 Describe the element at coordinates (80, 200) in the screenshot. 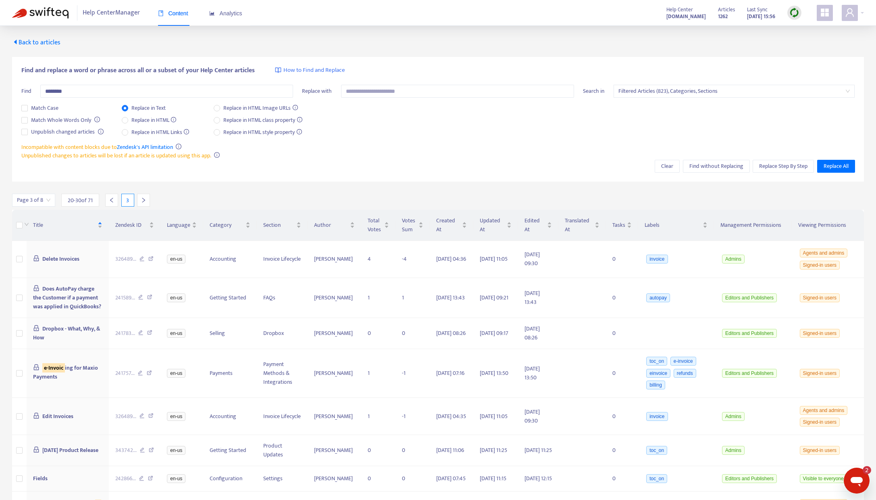

I see `span: 20 - 30 of 71` at that location.